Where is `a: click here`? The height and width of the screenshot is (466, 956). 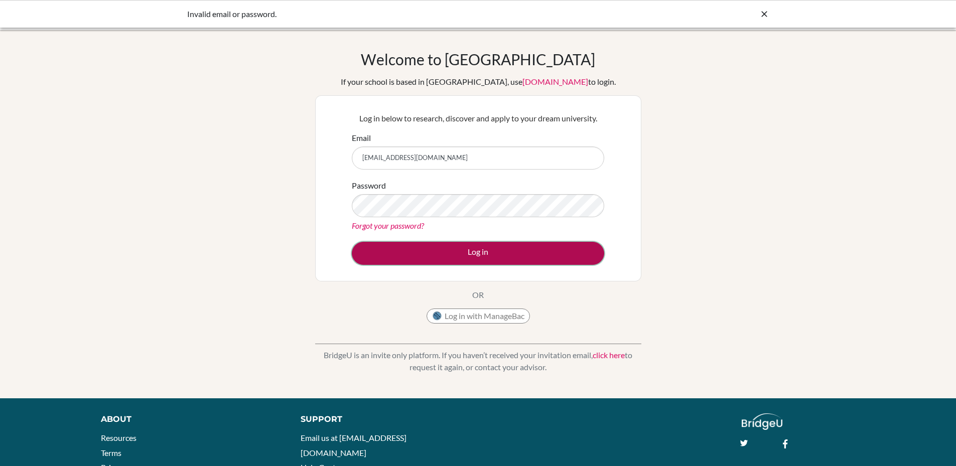
a: click here is located at coordinates (608, 355).